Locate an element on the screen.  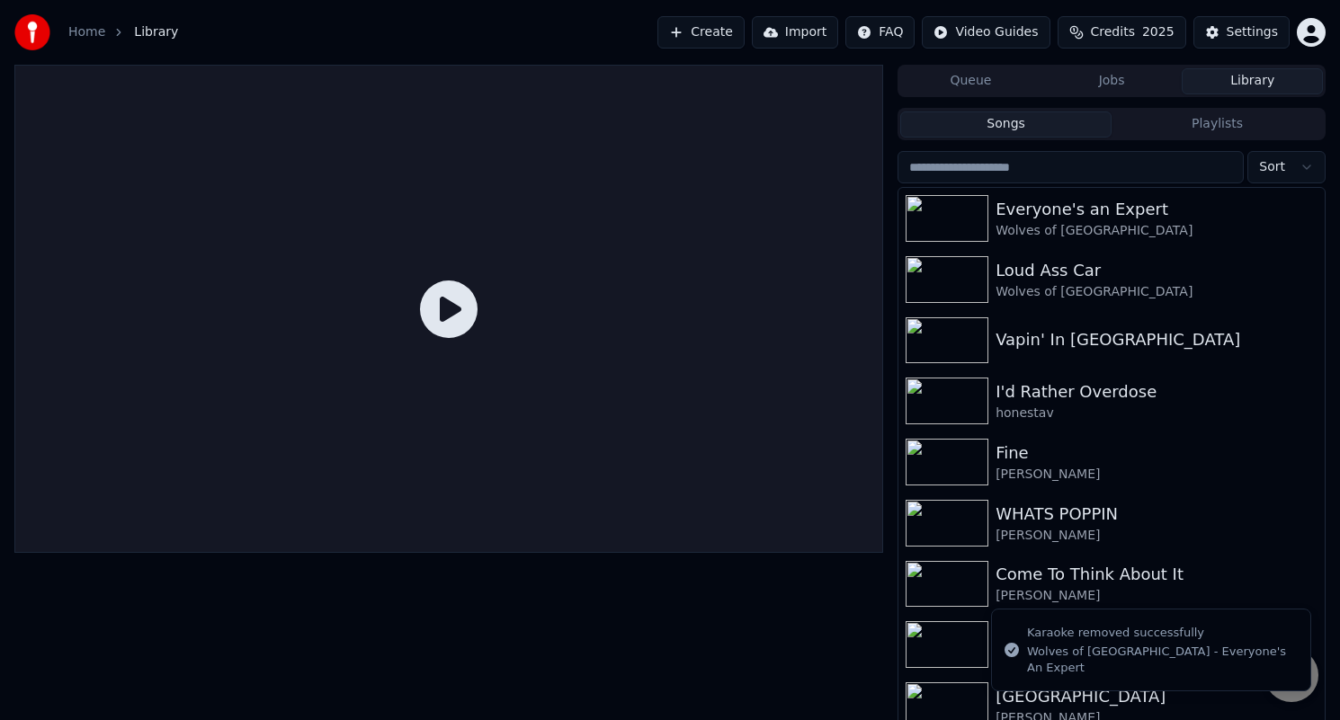
span: Sort is located at coordinates (1271, 167).